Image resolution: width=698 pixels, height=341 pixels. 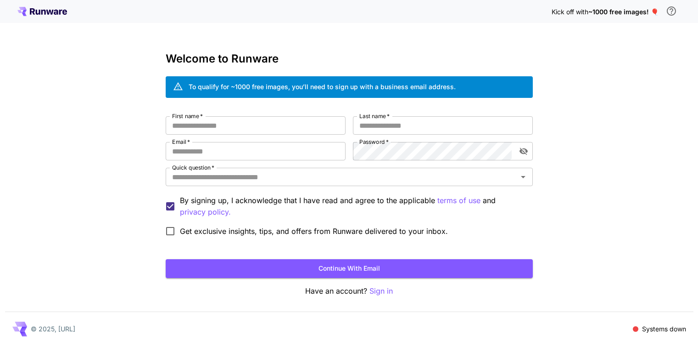 What do you see at coordinates (349, 59) in the screenshot?
I see `h3: Welcome to Runware` at bounding box center [349, 59].